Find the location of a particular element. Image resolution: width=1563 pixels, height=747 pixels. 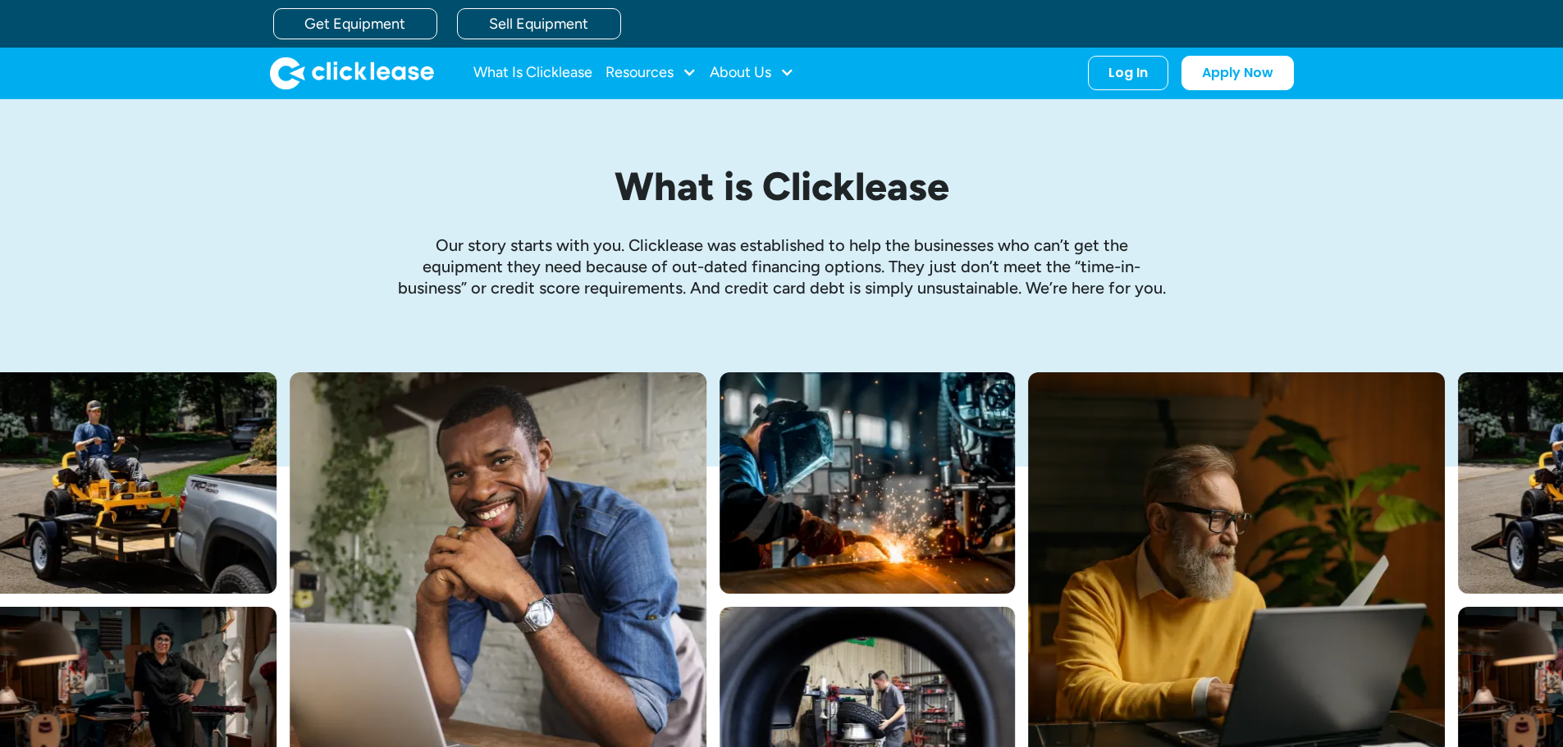

a: Apply Now is located at coordinates (1237, 73).